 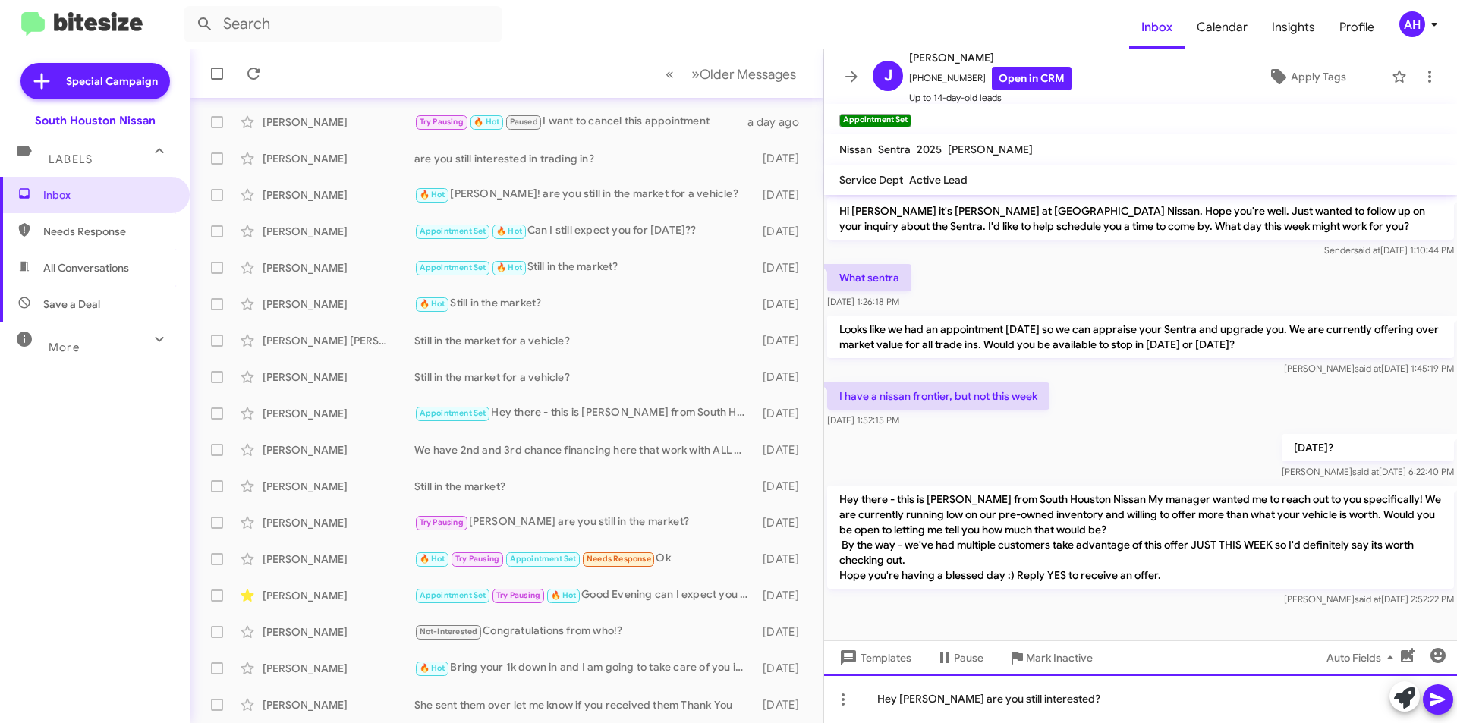 I want to click on a: Inbox, so click(x=1156, y=27).